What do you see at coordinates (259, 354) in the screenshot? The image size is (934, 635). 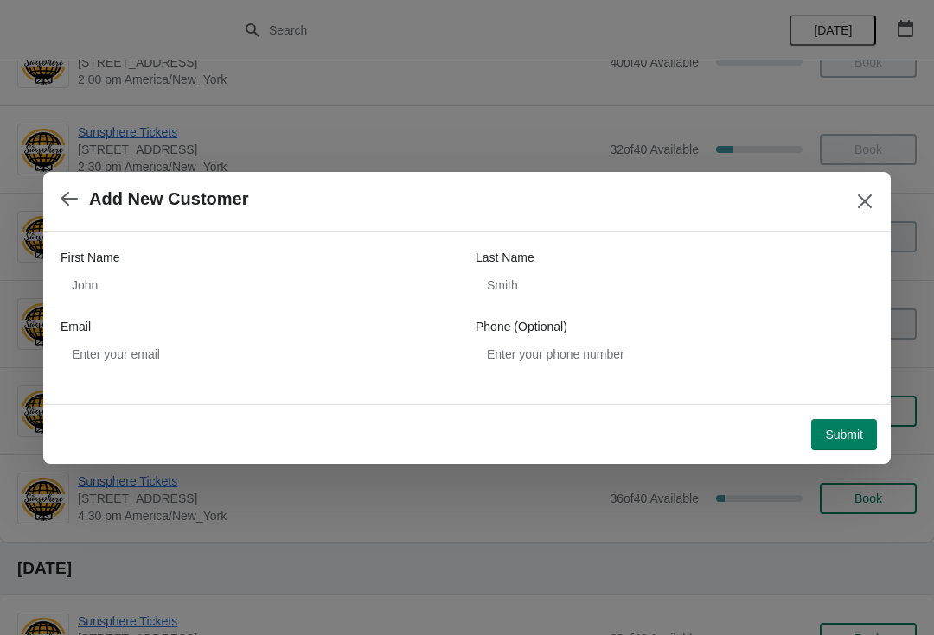 I see `input: Enter your email` at bounding box center [259, 354].